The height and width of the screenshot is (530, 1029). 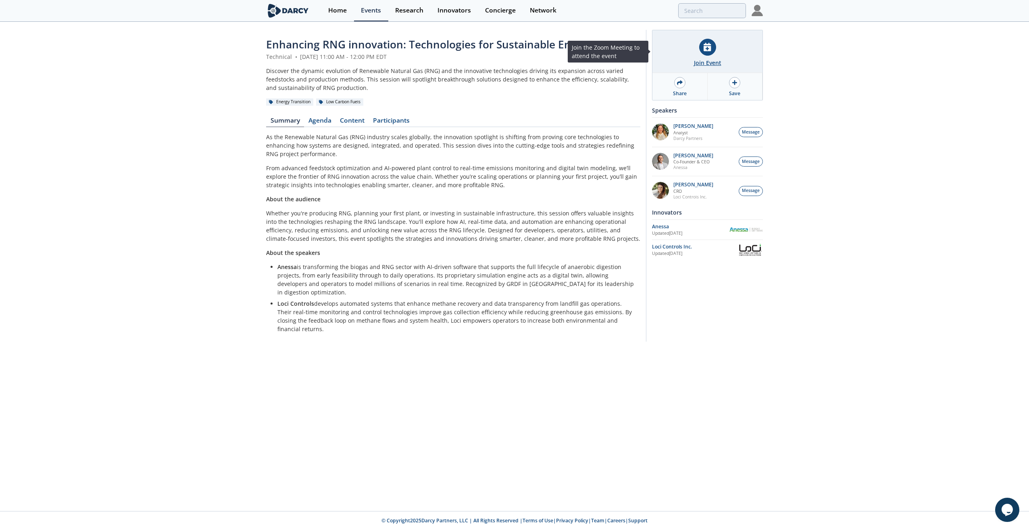 I want to click on img: logo-wide.svg, so click(x=288, y=10).